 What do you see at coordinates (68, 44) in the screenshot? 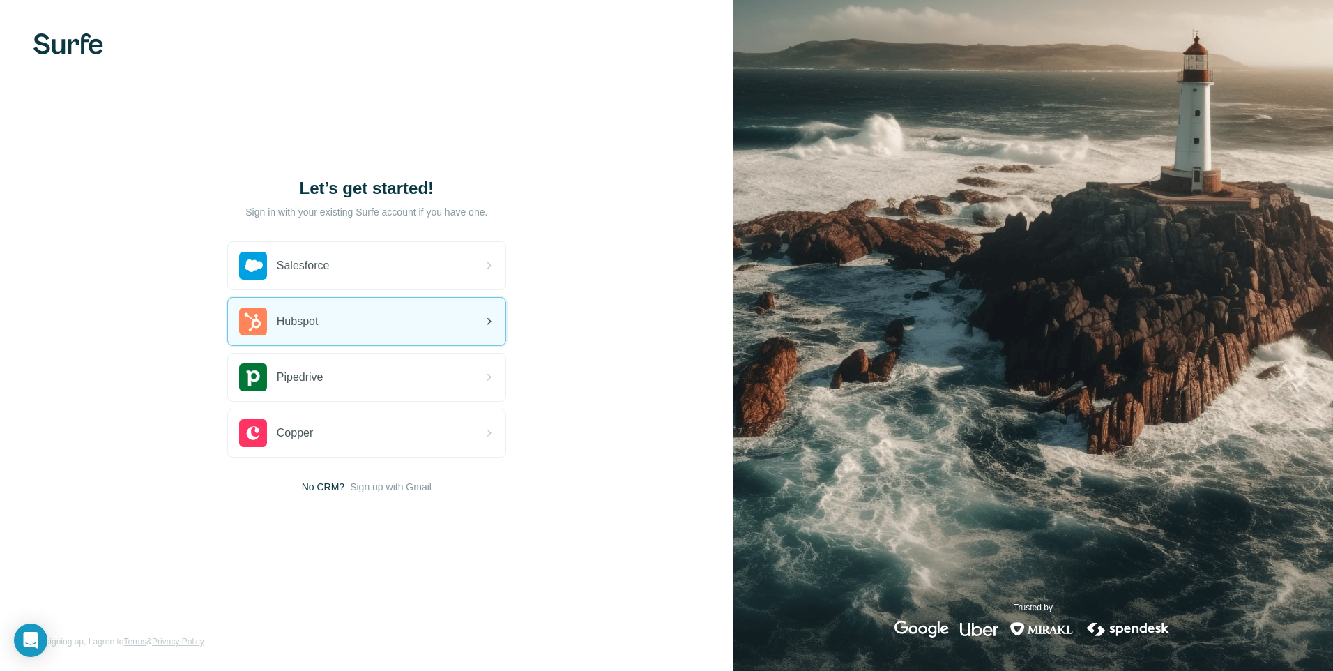
I see `img: Surfe's logo` at bounding box center [68, 44].